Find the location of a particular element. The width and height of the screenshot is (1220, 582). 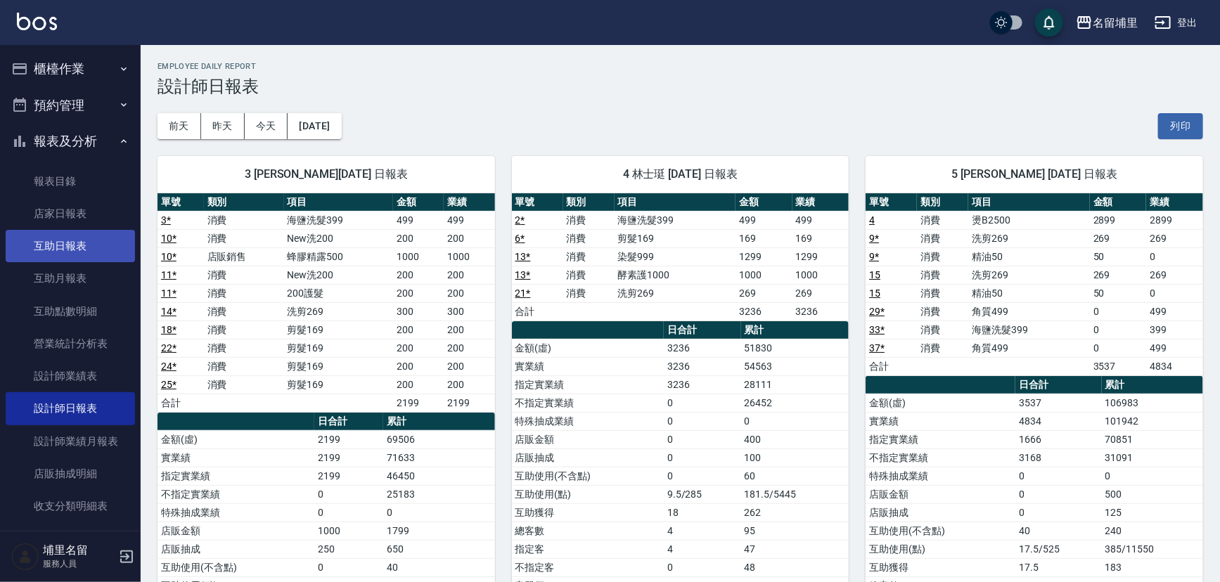

td: 燙B2500 is located at coordinates (1029, 220).